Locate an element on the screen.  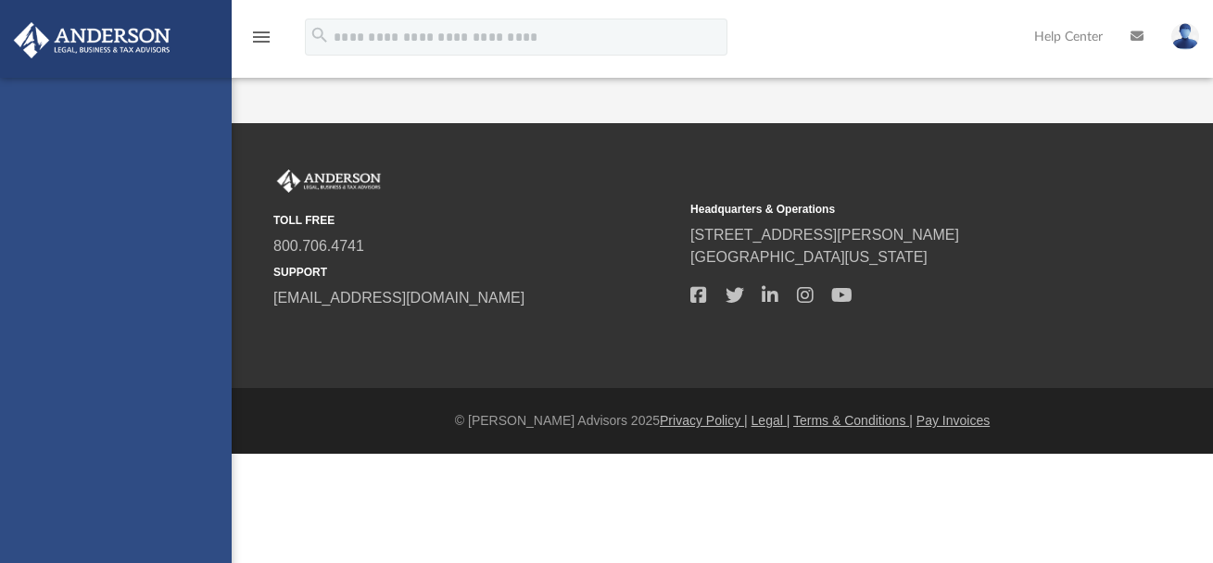
a: Legal | is located at coordinates (771, 421).